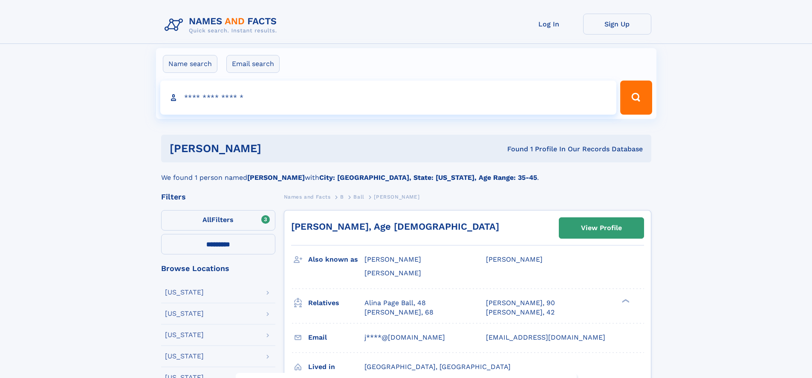 This screenshot has height=378, width=812. Describe the element at coordinates (406, 173) in the screenshot. I see `div: We found 1 person named with .` at that location.